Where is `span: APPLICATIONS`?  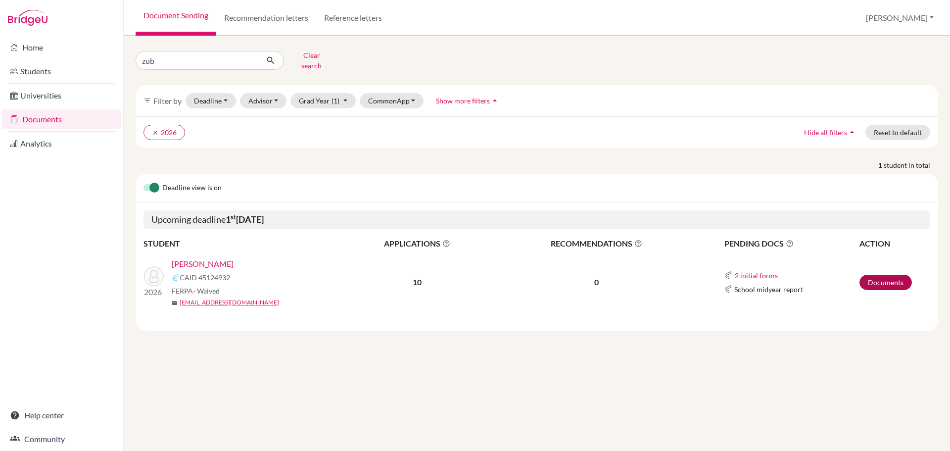 span: APPLICATIONS is located at coordinates (417, 244).